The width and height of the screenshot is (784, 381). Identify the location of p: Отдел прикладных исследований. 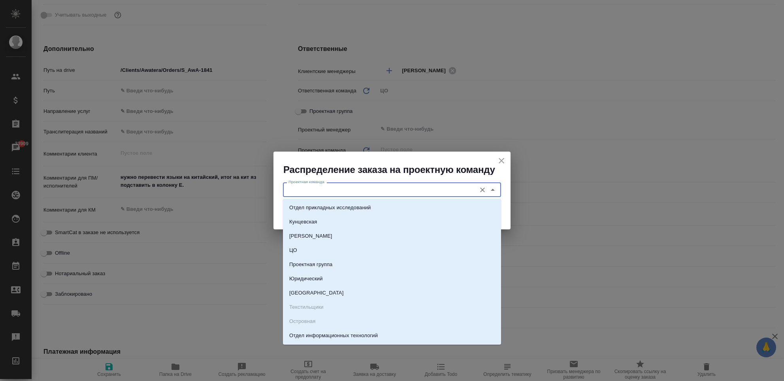
(330, 208).